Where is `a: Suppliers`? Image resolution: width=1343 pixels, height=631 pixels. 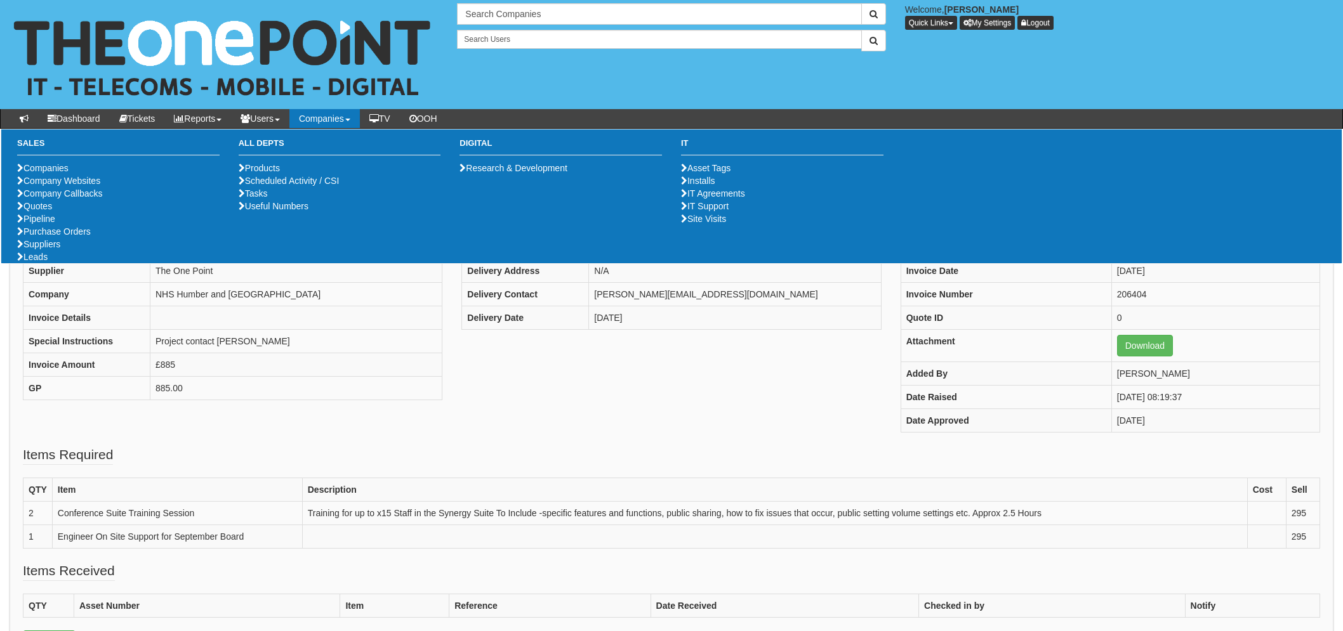 a: Suppliers is located at coordinates (39, 244).